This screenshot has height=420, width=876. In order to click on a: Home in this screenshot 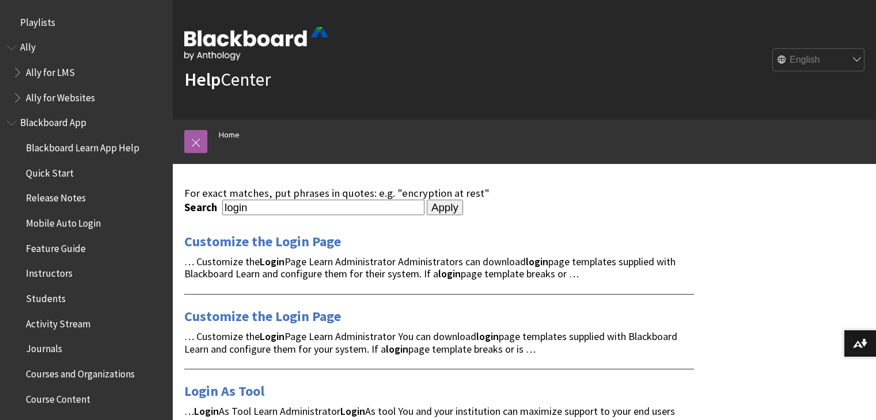, I will do `click(229, 135)`.